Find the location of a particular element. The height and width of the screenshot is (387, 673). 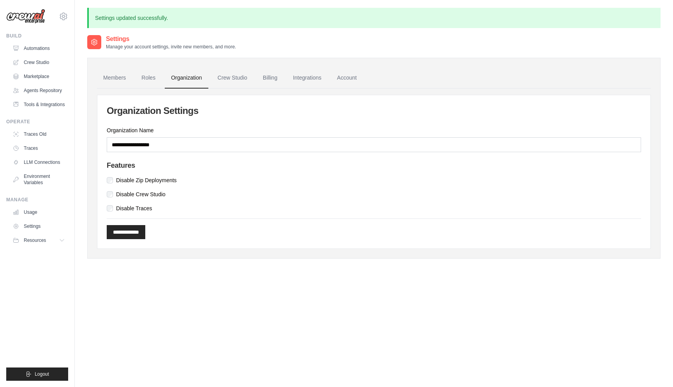

h4: Features is located at coordinates (374, 166).